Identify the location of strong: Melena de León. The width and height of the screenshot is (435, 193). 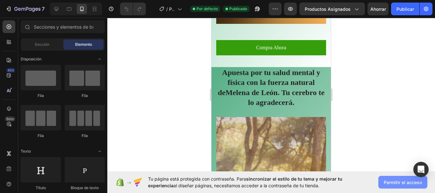
(40, 75).